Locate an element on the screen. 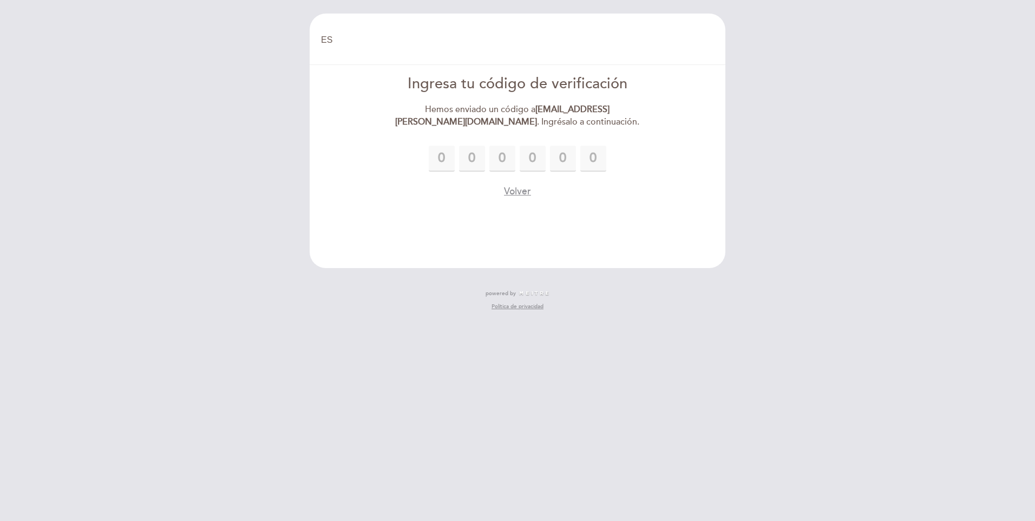 The height and width of the screenshot is (521, 1035). button: Volver is located at coordinates (518, 191).